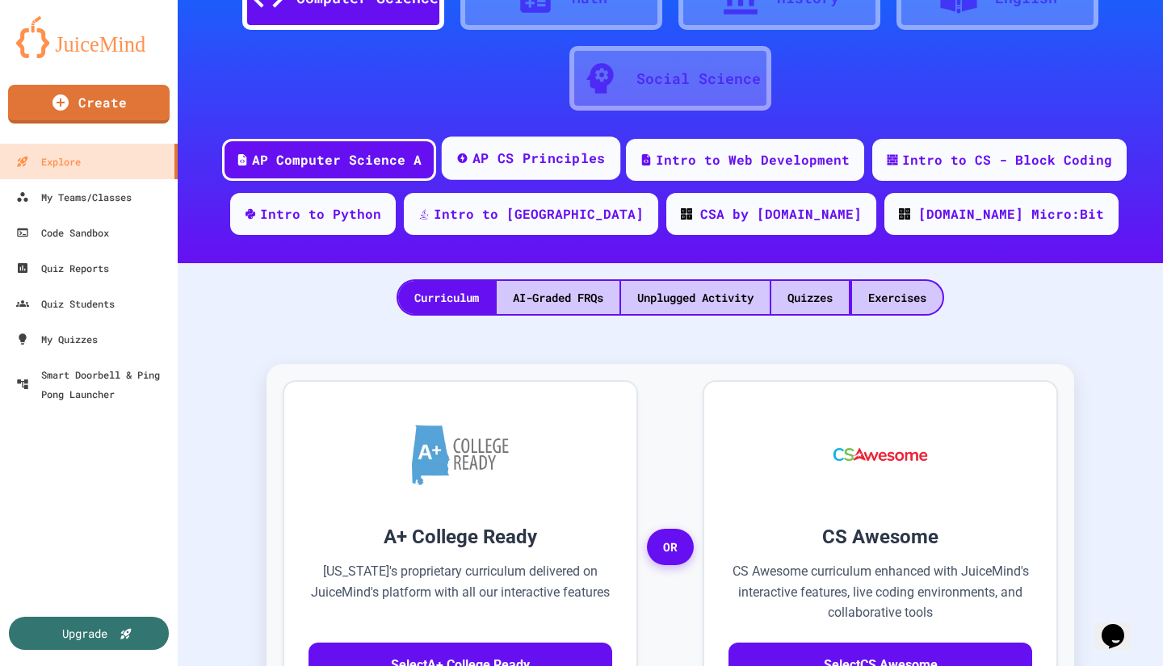  Describe the element at coordinates (880, 537) in the screenshot. I see `h3: CS Awesome` at that location.